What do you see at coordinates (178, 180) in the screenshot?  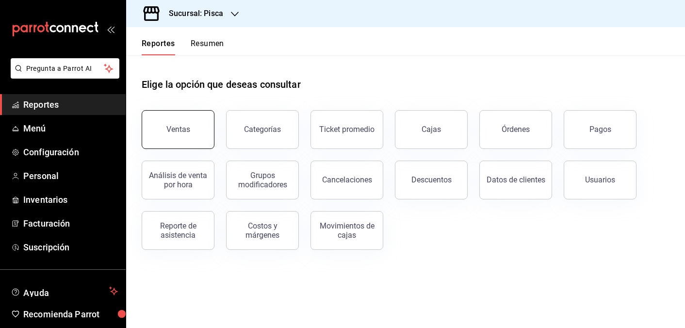 I see `button: Análisis de venta por hora` at bounding box center [178, 180].